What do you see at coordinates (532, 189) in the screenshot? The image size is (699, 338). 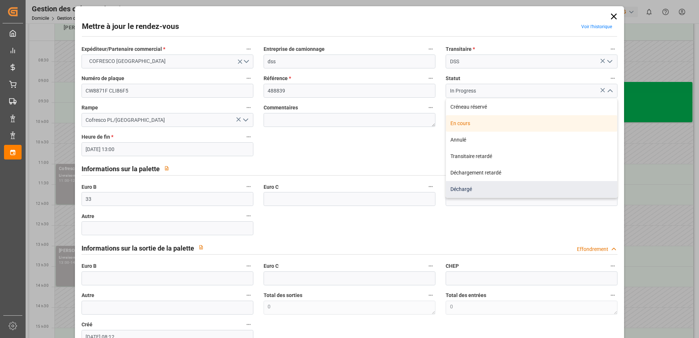 I see `div: Déchargé` at bounding box center [532, 189].